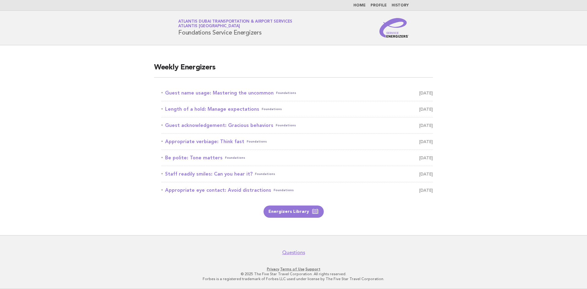 Image resolution: width=587 pixels, height=289 pixels. What do you see at coordinates (359, 5) in the screenshot?
I see `a: Home` at bounding box center [359, 5].